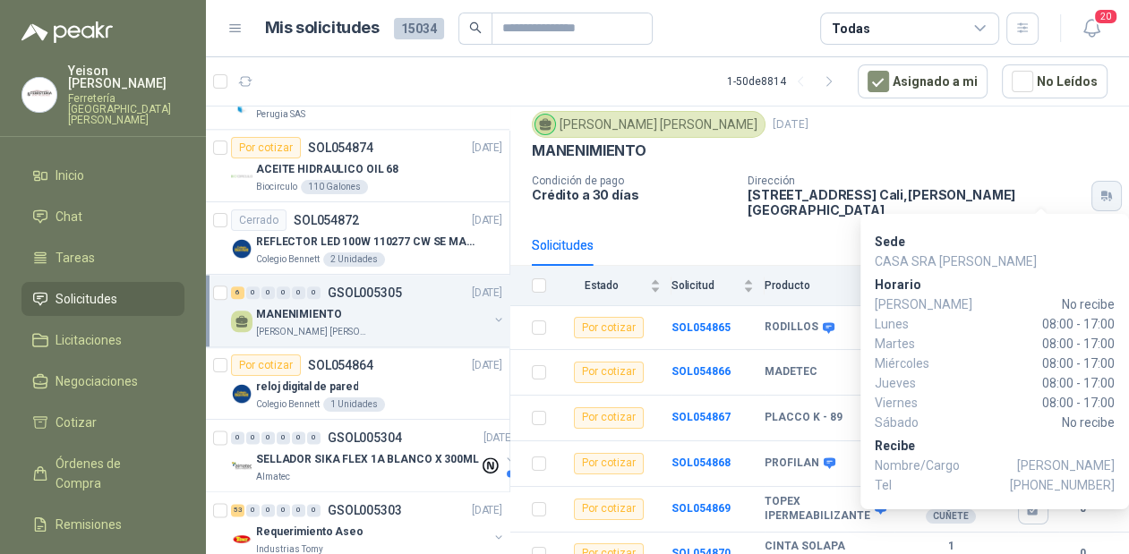 The height and width of the screenshot is (554, 1129). What do you see at coordinates (701, 463) in the screenshot?
I see `b: SOL054868` at bounding box center [701, 463].